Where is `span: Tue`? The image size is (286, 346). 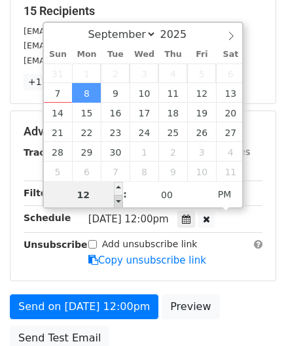 span: Tue is located at coordinates (115, 54).